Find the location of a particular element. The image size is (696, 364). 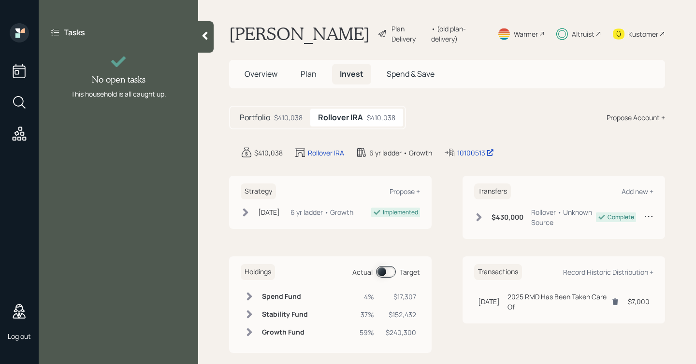

h6: $430,000 is located at coordinates (508, 218).